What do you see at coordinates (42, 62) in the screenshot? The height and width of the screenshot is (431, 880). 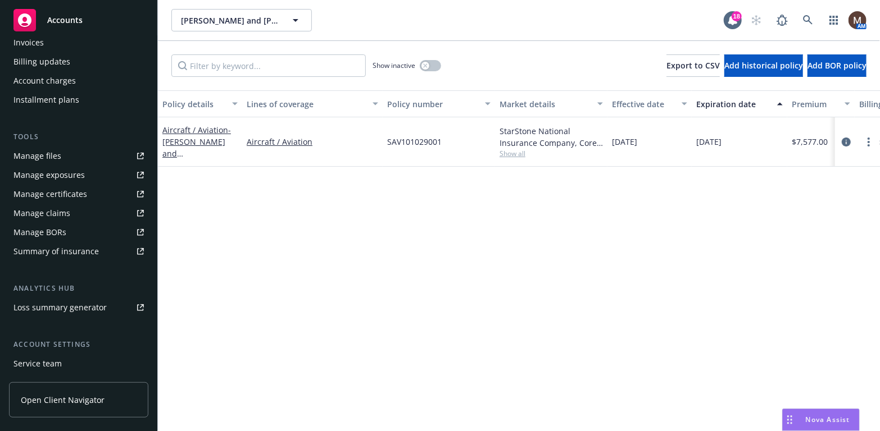 I see `div: Billing updates` at bounding box center [42, 62].